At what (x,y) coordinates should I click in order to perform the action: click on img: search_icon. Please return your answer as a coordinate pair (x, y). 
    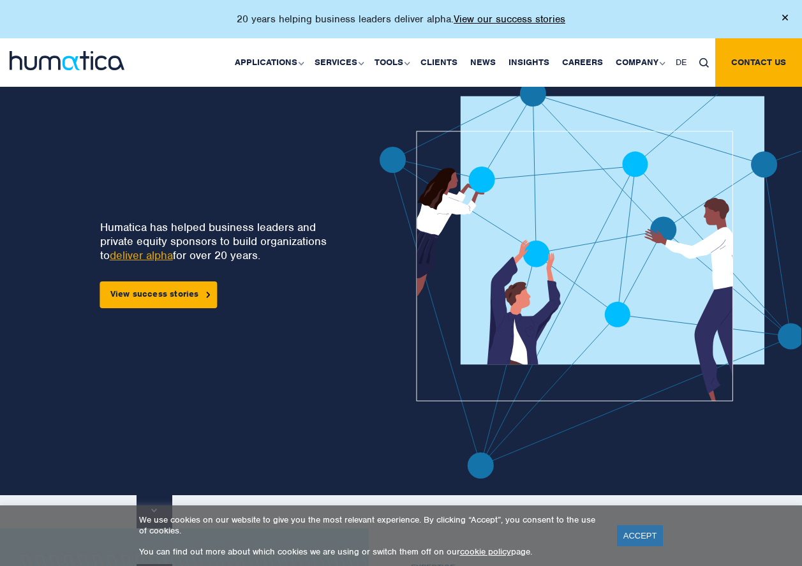
    Looking at the image, I should click on (704, 63).